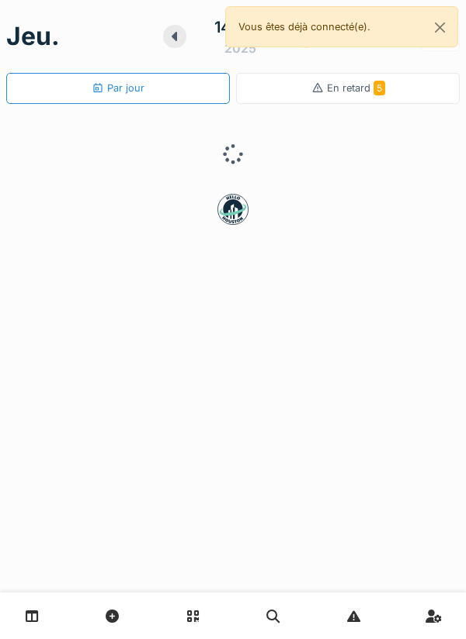 This screenshot has height=639, width=466. What do you see at coordinates (241, 27) in the screenshot?
I see `div: 14 août` at bounding box center [241, 27].